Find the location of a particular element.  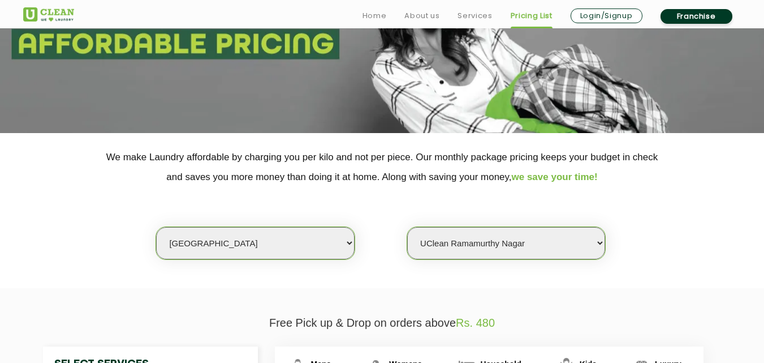

span: Rs. 480 is located at coordinates (475, 322).